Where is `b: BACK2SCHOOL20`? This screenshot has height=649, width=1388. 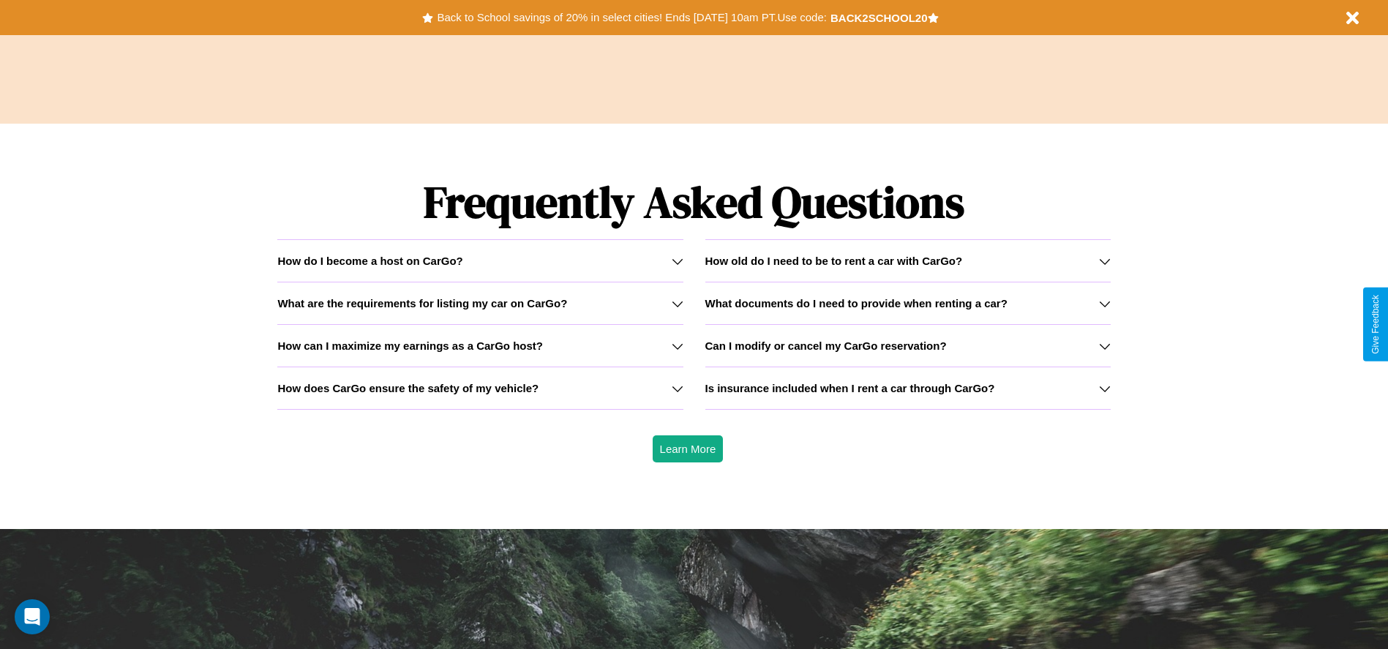
b: BACK2SCHOOL20 is located at coordinates (879, 18).